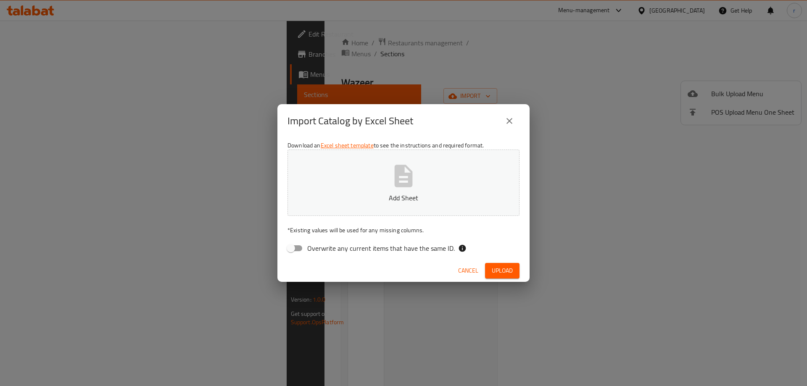 Image resolution: width=807 pixels, height=386 pixels. I want to click on p: Existing values will be used for any missing columns., so click(403, 230).